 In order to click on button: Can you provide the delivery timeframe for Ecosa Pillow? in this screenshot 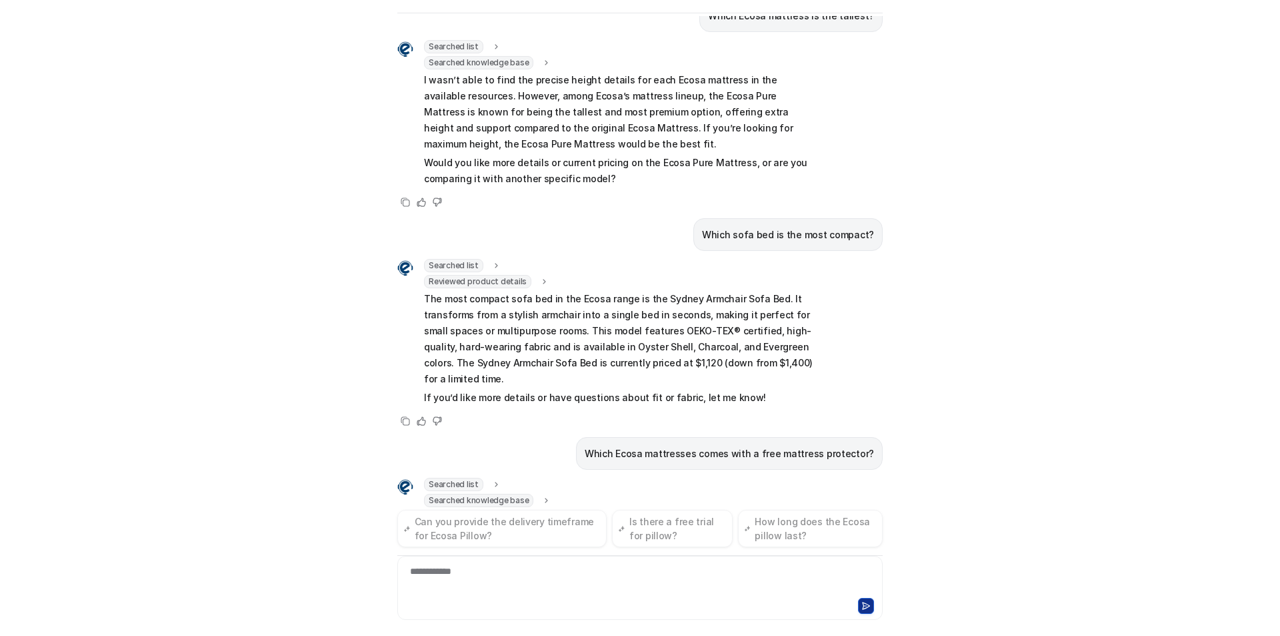, I will do `click(502, 528)`.